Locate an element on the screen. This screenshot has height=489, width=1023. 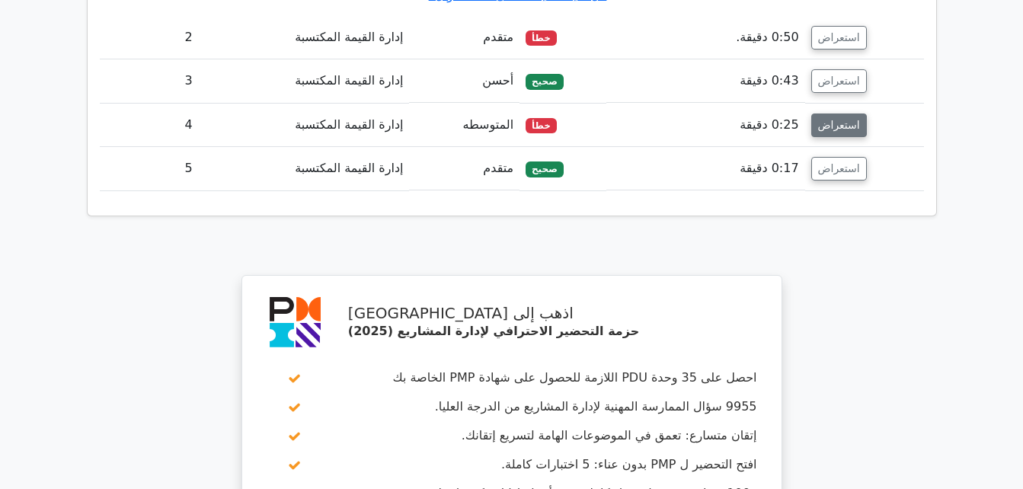
td: 3 is located at coordinates (149, 81).